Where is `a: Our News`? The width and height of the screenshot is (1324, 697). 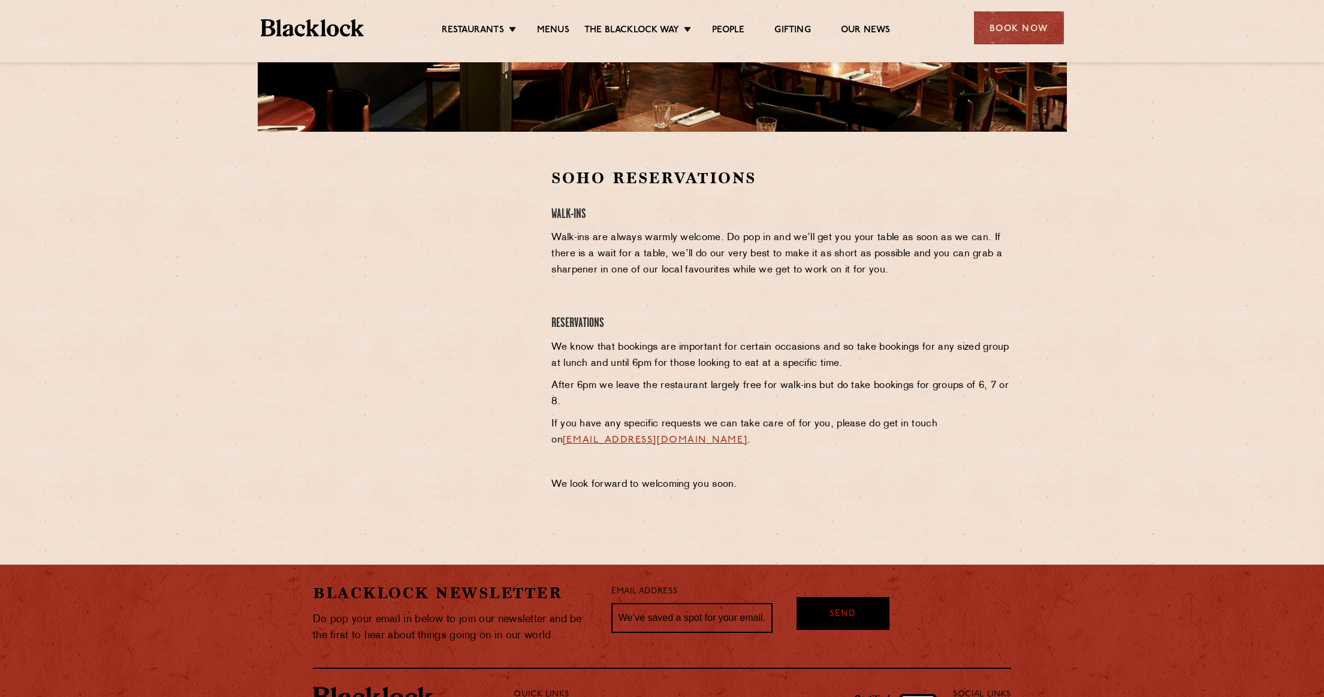
a: Our News is located at coordinates (865, 31).